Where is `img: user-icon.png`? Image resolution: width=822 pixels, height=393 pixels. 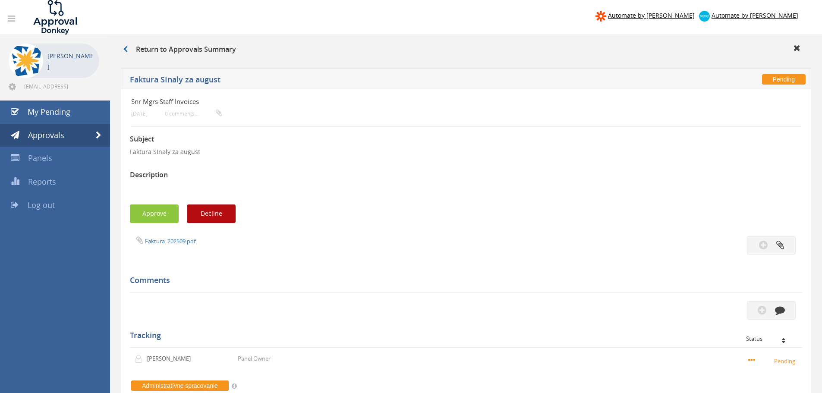
img: user-icon.png is located at coordinates (141, 359).